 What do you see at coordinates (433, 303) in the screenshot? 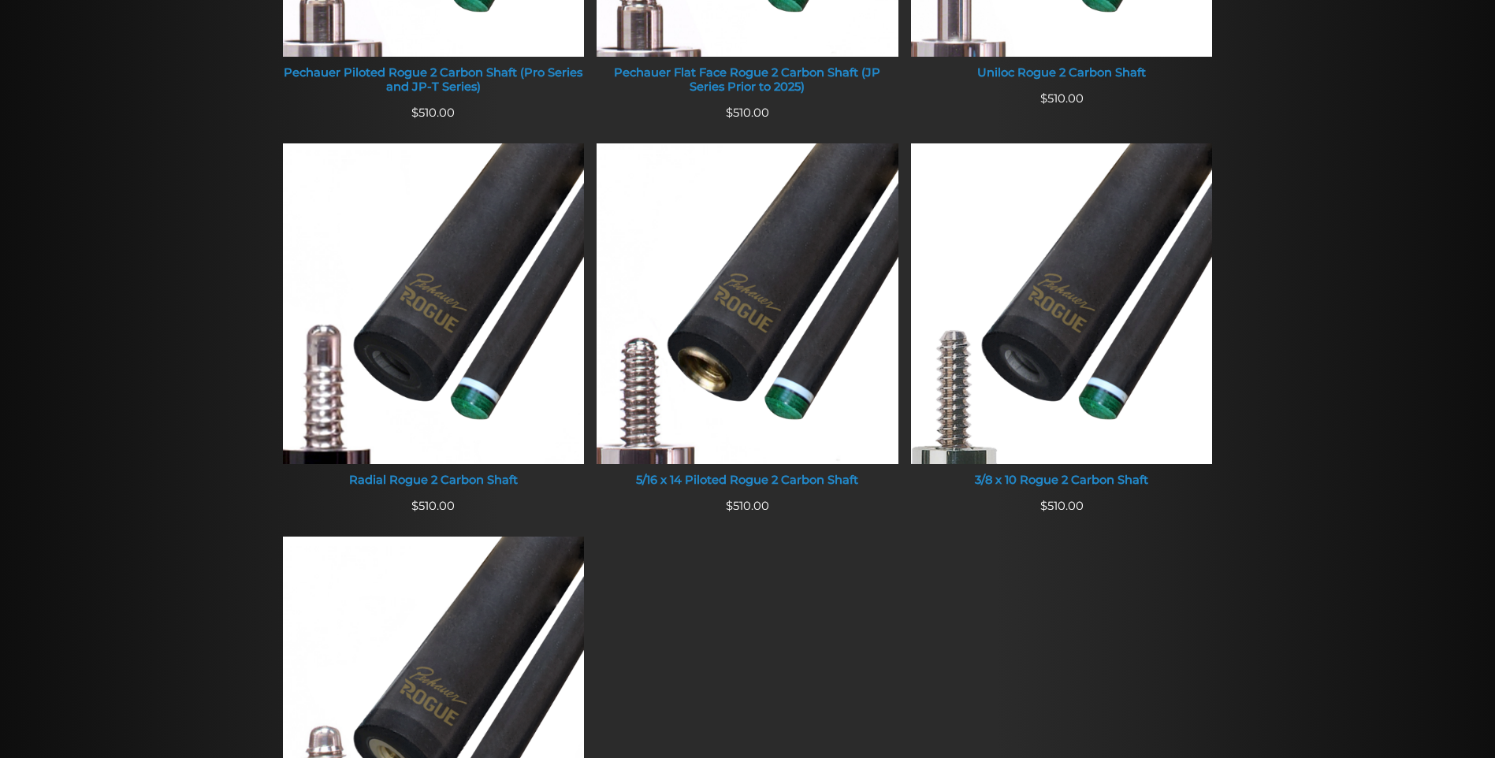
I see `img: Radial Rogue 2 Carbon Shaft` at bounding box center [433, 303].